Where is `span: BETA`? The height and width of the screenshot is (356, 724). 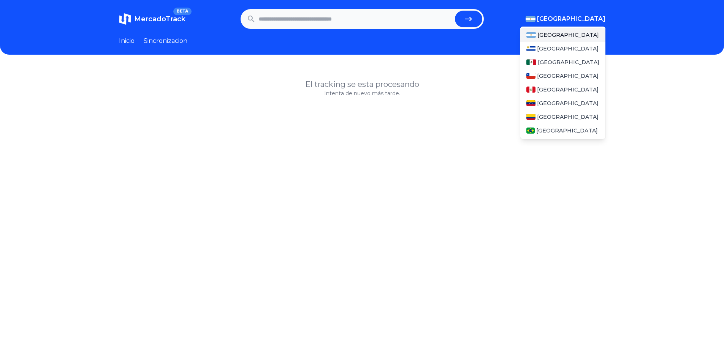 span: BETA is located at coordinates (182, 11).